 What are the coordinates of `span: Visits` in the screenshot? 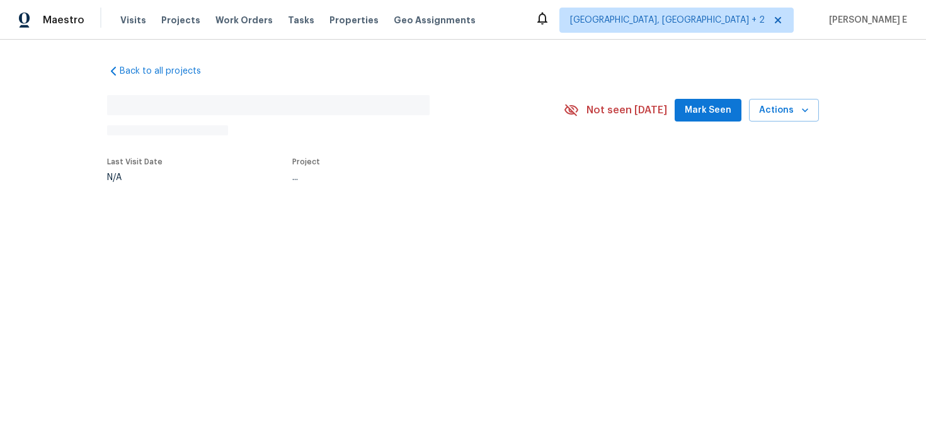 It's located at (133, 20).